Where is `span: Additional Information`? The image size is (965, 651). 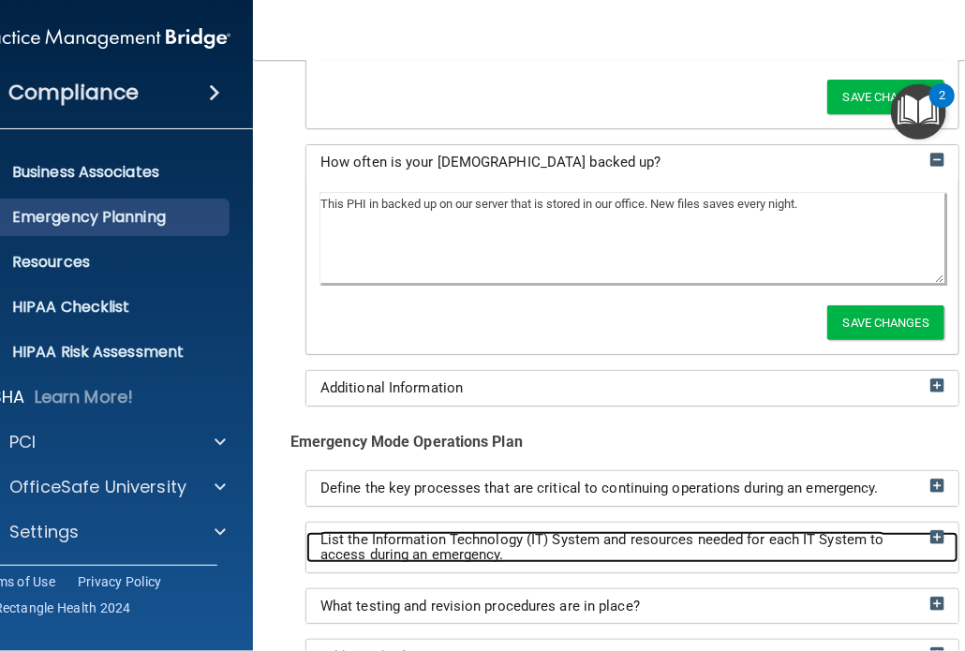
span: Additional Information is located at coordinates (392, 388).